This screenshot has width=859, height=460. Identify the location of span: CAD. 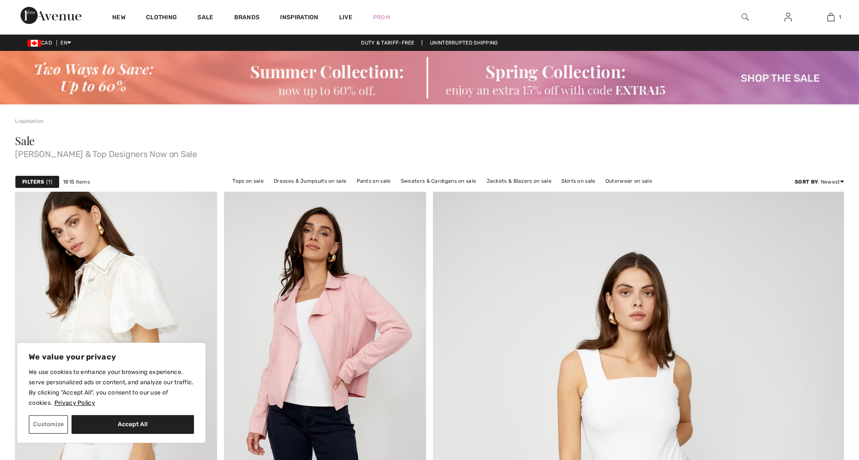
(41, 43).